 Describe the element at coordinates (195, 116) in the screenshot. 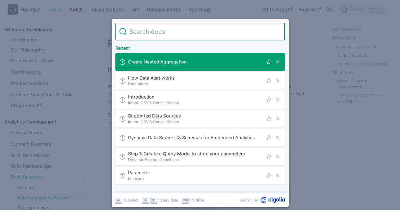

I see `span: Supported Data Sources​` at that location.